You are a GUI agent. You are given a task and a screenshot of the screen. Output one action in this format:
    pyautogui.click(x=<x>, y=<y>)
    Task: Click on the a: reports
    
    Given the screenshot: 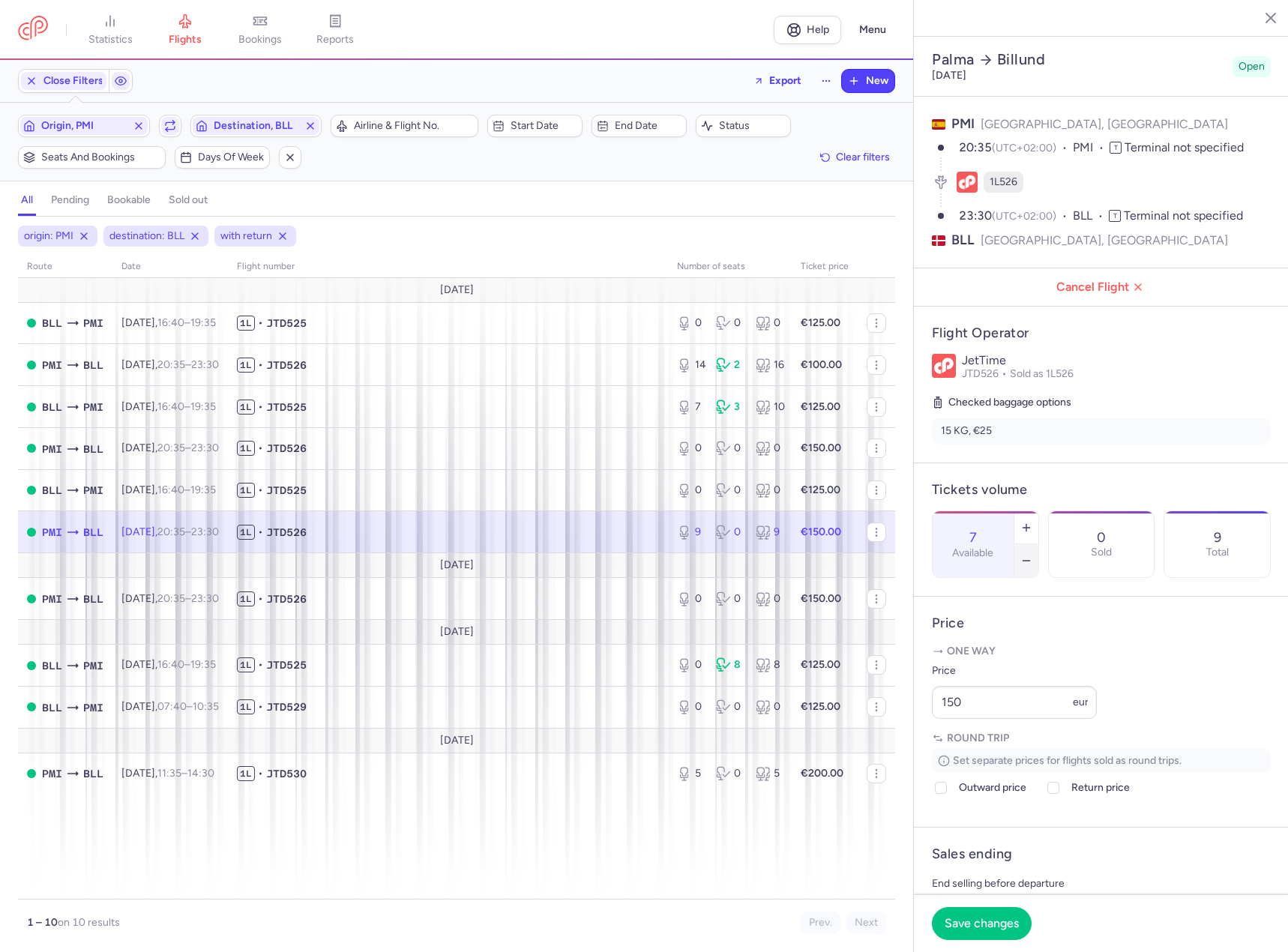 What is the action you would take?
    pyautogui.click(x=335, y=30)
    